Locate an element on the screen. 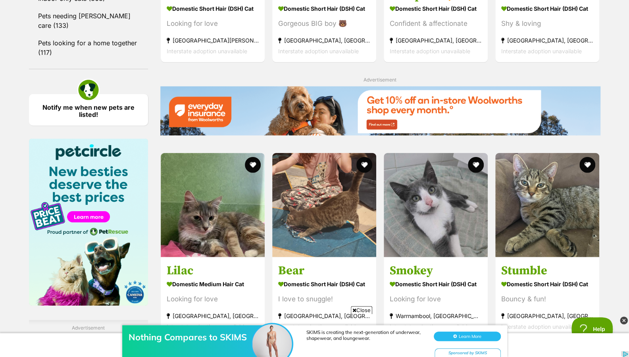 Image resolution: width=629 pixels, height=357 pixels. img: Pet Circle promo banner is located at coordinates (89, 222).